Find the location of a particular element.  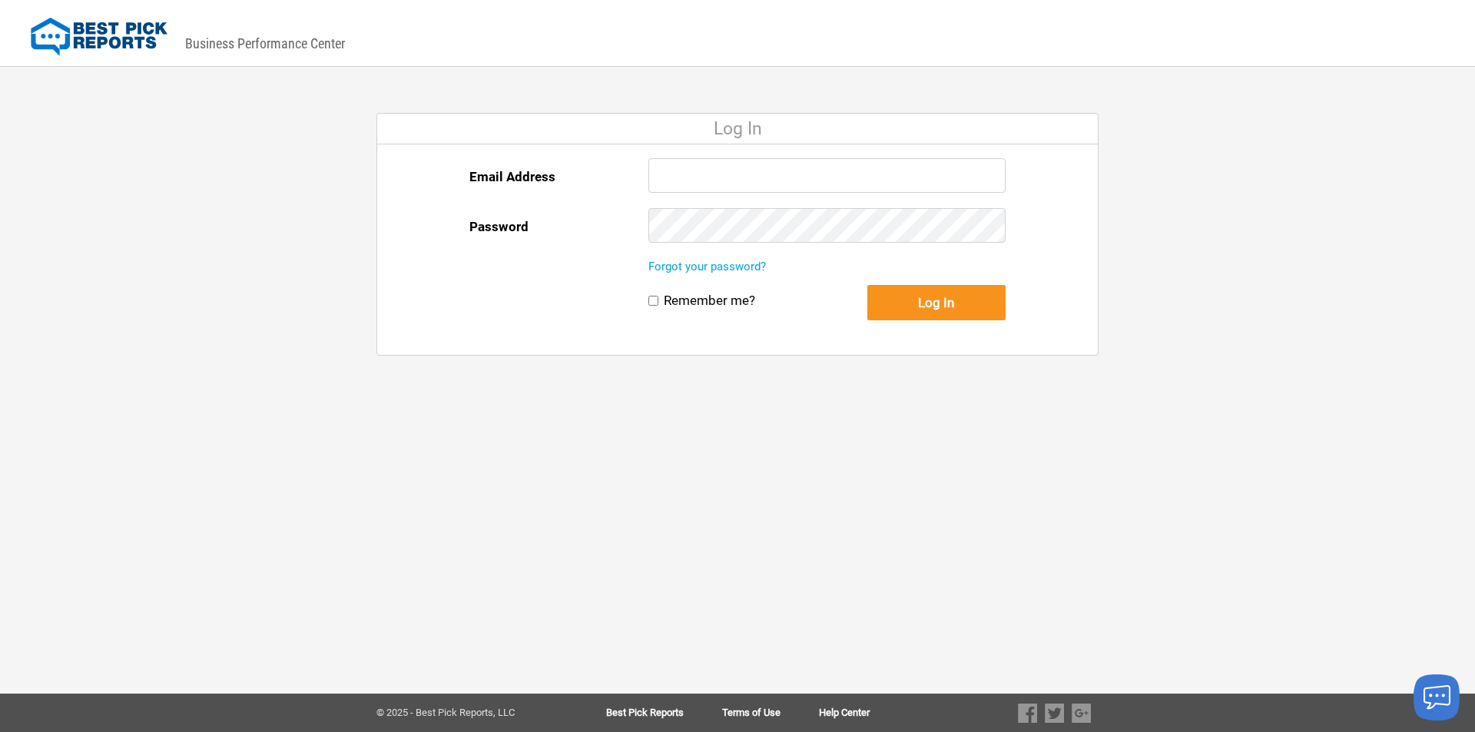

label: Remember me? is located at coordinates (709, 300).